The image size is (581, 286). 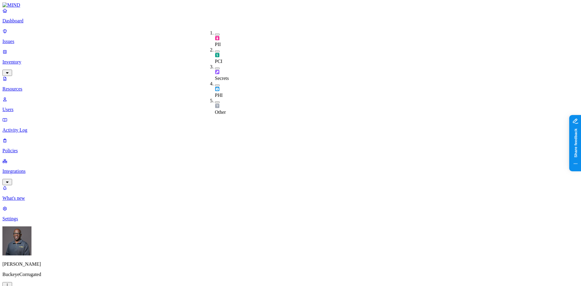 What do you see at coordinates (290, 16) in the screenshot?
I see `a: Dashboard` at bounding box center [290, 16].